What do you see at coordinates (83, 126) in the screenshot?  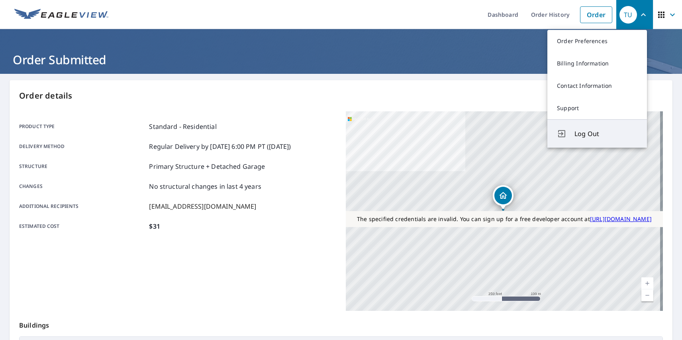 I see `p: Product type` at bounding box center [83, 126].